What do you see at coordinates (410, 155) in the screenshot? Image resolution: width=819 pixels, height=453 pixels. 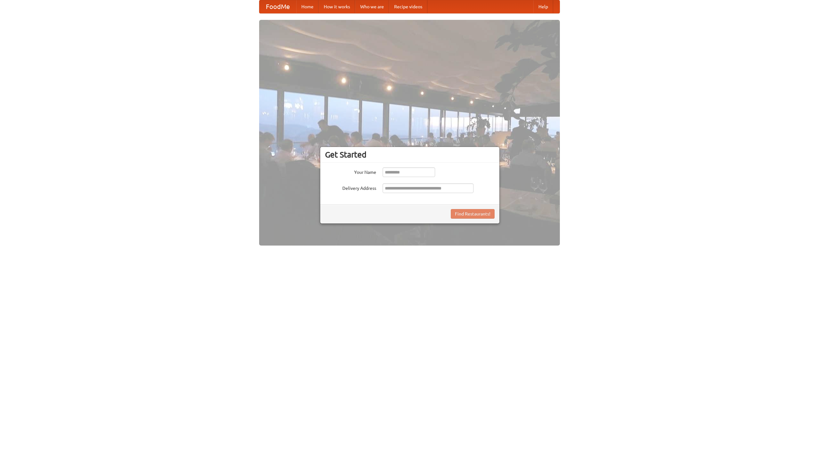 I see `h3: Get Started` at bounding box center [410, 155].